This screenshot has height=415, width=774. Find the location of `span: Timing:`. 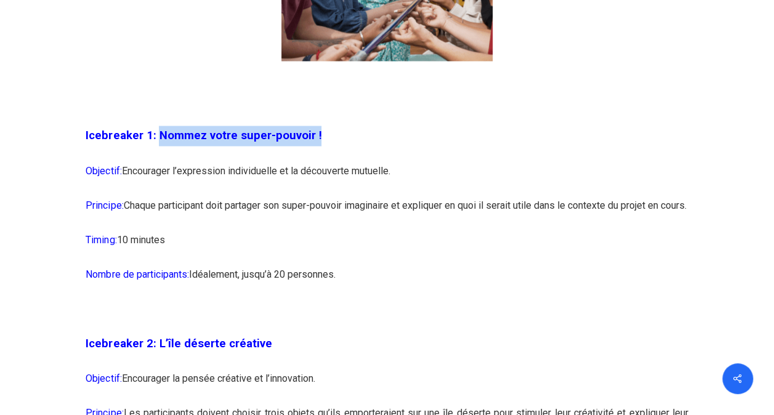

span: Timing: is located at coordinates (101, 239).